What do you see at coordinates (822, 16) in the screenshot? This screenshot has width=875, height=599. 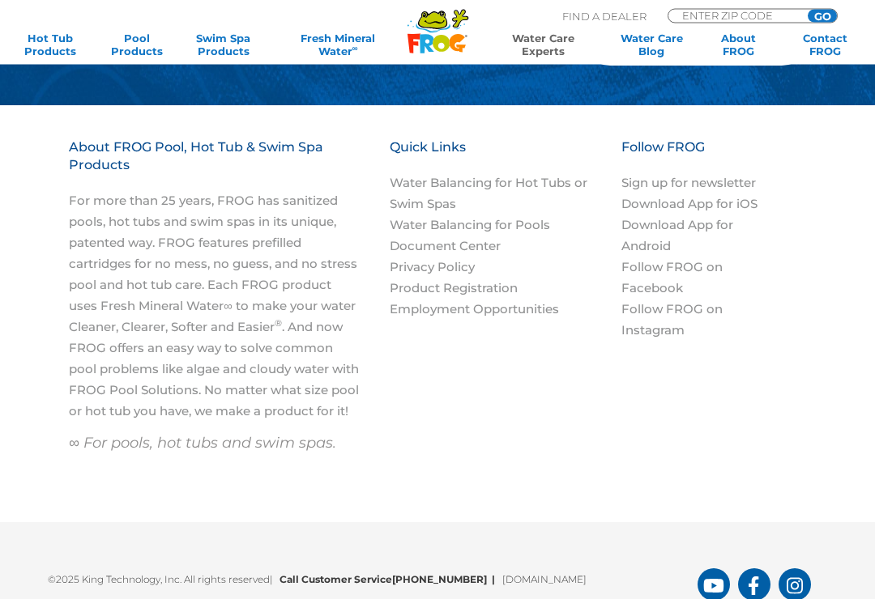 I see `input: GO` at bounding box center [822, 16].